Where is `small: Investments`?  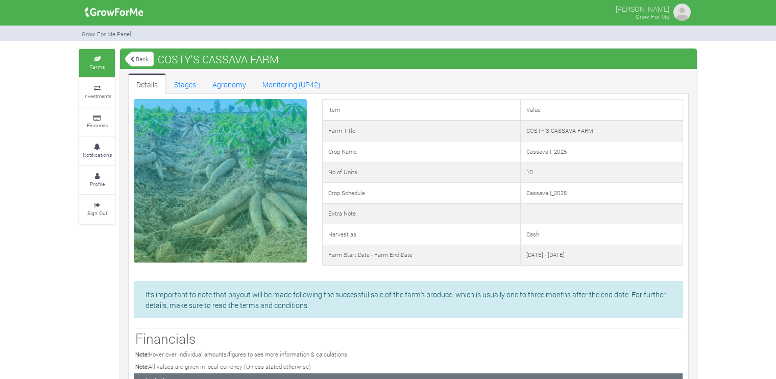
small: Investments is located at coordinates (97, 96).